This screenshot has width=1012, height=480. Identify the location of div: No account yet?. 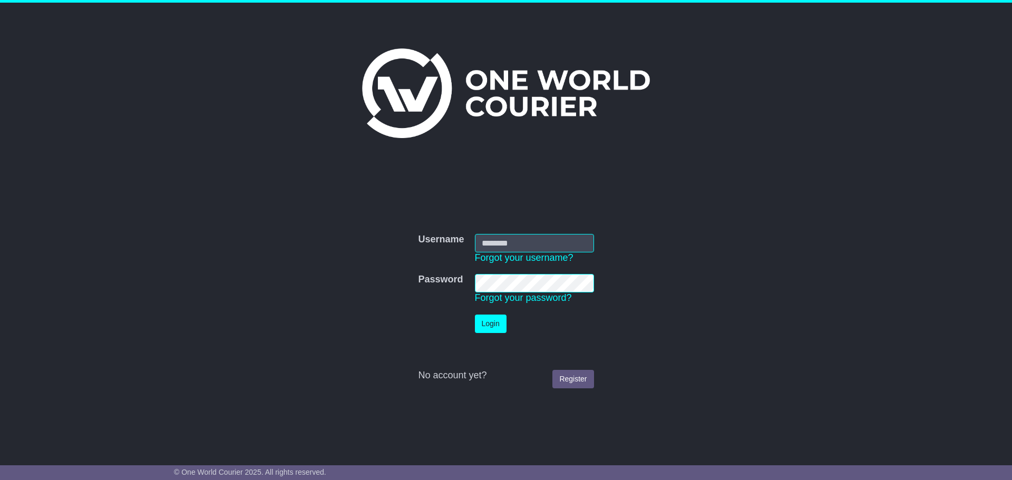
(506, 376).